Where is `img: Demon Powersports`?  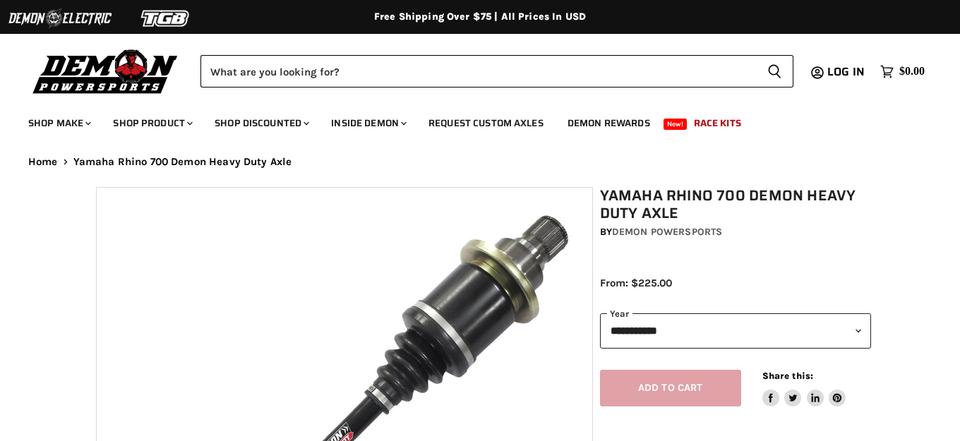 img: Demon Powersports is located at coordinates (105, 71).